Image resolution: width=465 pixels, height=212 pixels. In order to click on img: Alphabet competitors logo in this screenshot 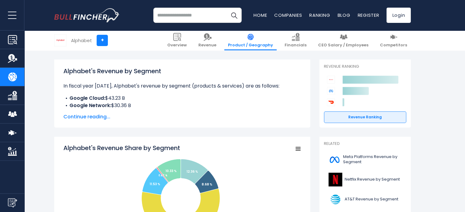, I will do `click(331, 80)`.